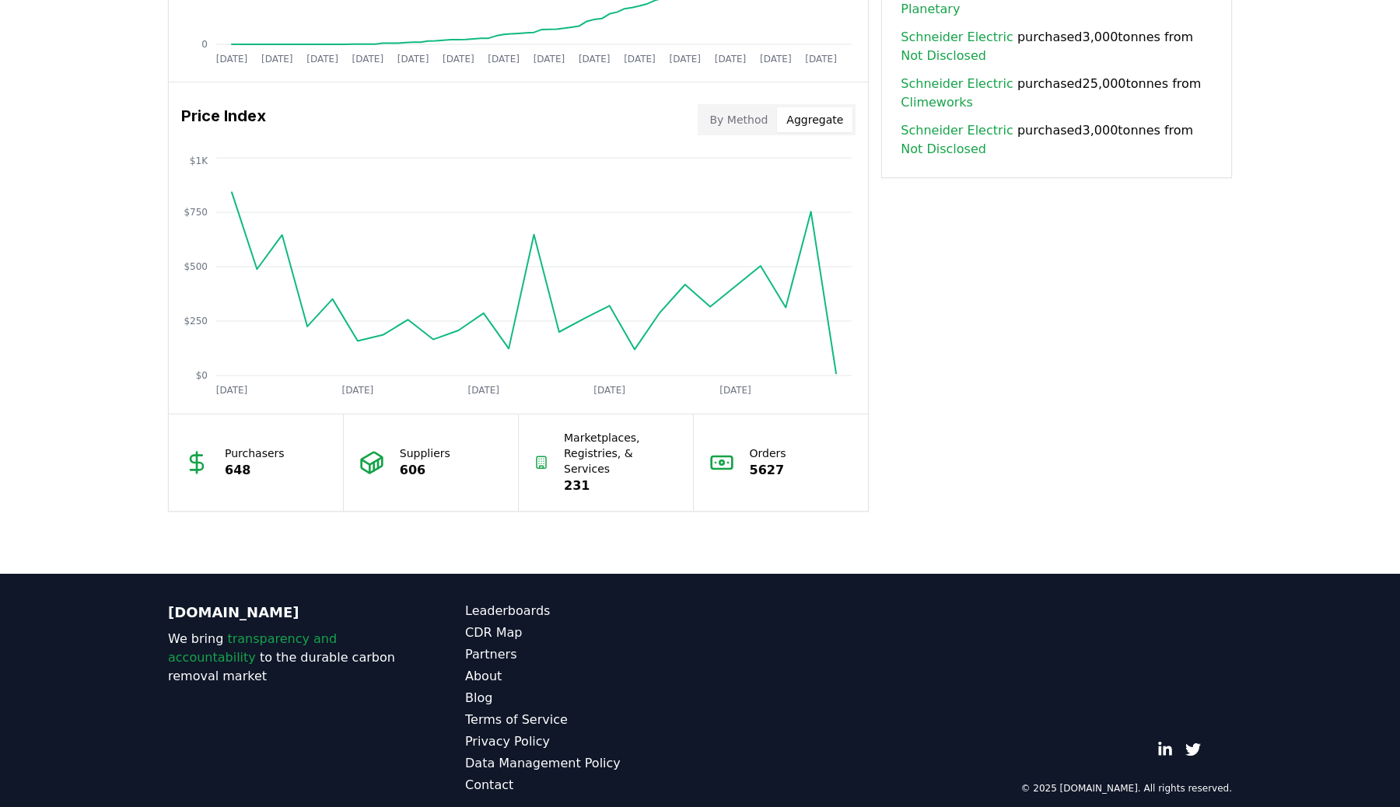 This screenshot has width=1400, height=807. I want to click on a: LinkedIn, so click(1165, 750).